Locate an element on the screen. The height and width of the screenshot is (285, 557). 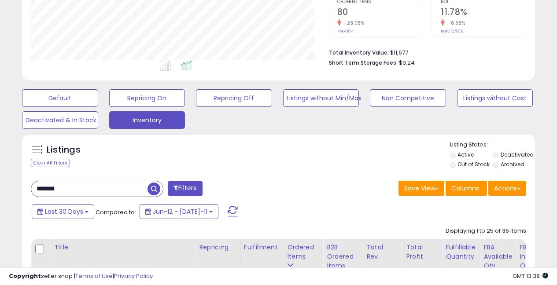
button: Columns is located at coordinates (466, 188).